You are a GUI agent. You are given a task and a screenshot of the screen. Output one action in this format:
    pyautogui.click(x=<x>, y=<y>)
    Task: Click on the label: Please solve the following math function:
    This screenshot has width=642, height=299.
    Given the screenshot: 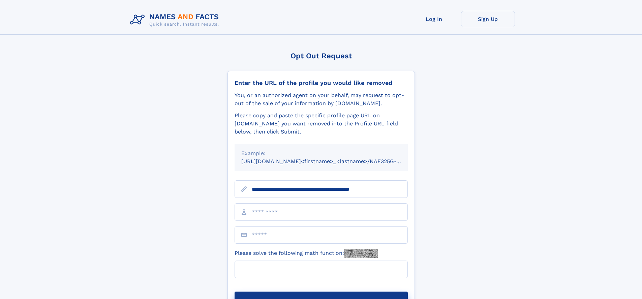 What is the action you would take?
    pyautogui.click(x=306, y=253)
    